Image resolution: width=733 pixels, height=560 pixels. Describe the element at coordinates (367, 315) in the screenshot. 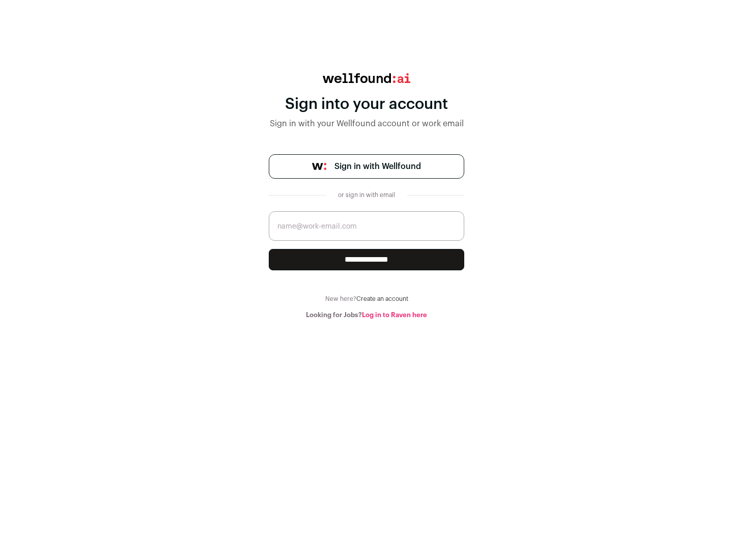

I see `div: Looking for Jobs?` at that location.